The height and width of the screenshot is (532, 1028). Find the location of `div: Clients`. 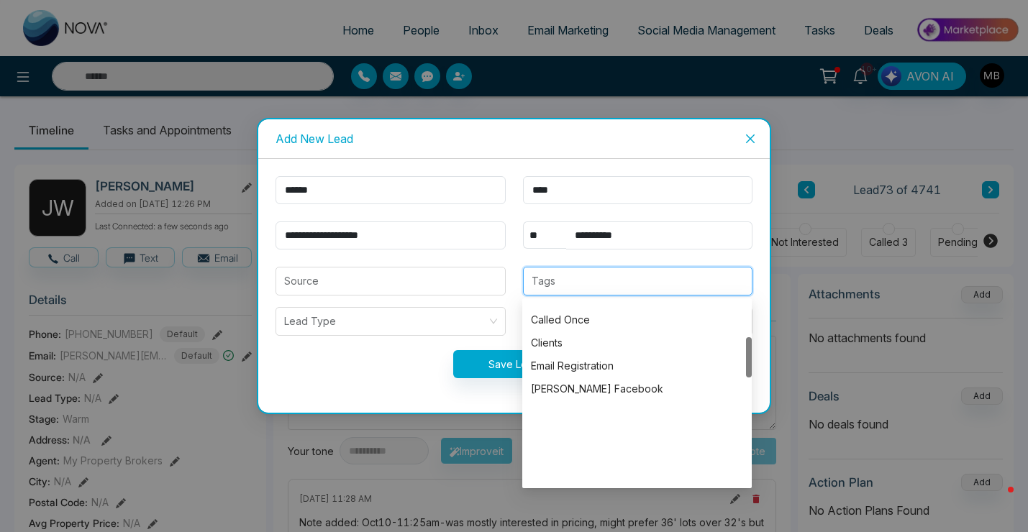

div: Clients is located at coordinates (637, 343).